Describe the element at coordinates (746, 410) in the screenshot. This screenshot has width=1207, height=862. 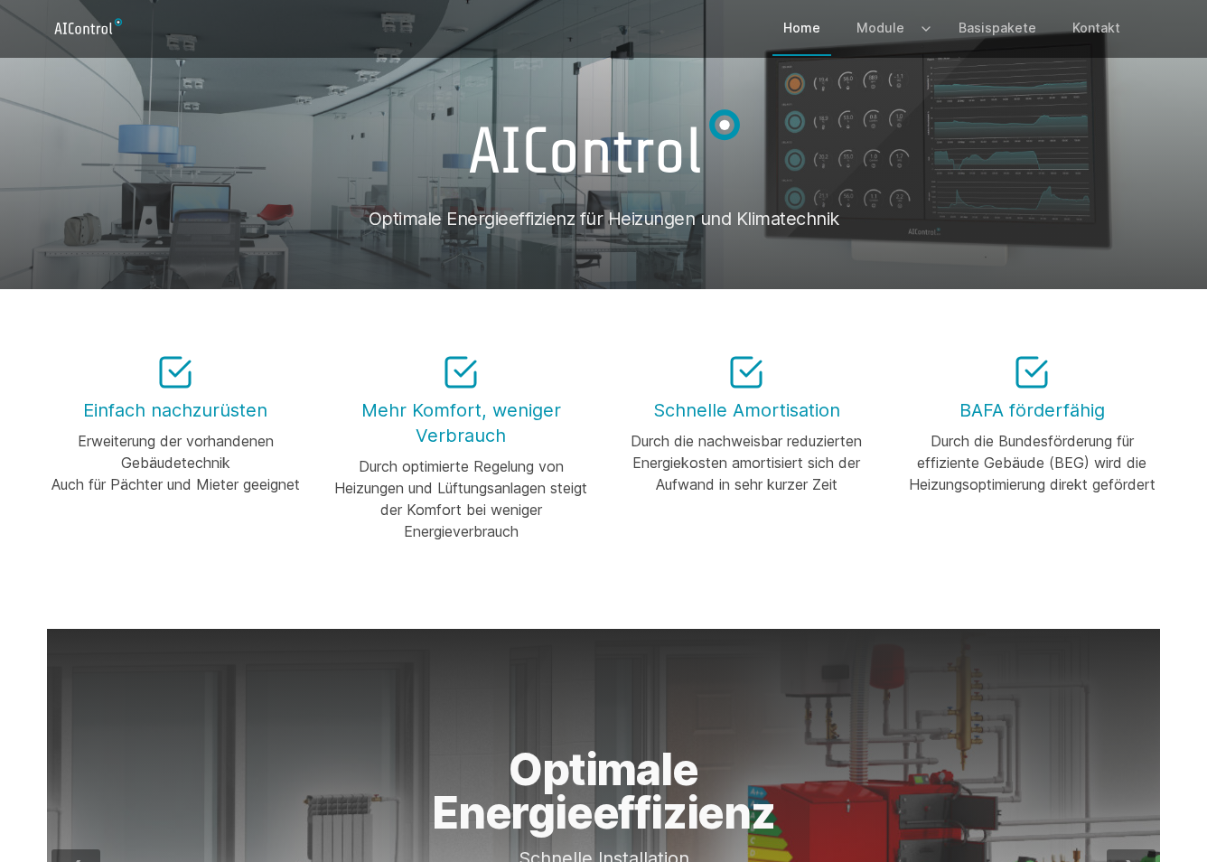
I see `h3: Schnelle Amortisation` at that location.